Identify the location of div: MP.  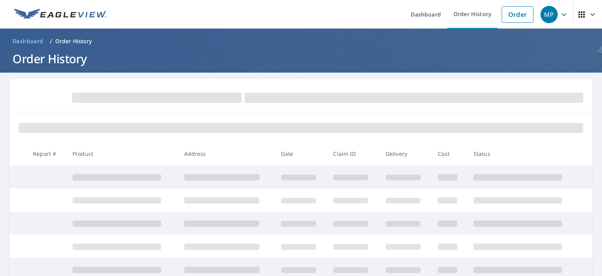
(550, 15).